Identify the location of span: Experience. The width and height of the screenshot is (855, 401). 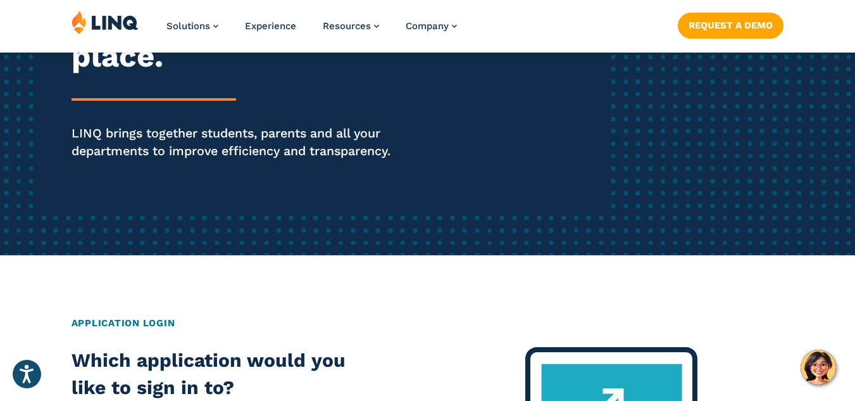
(270, 26).